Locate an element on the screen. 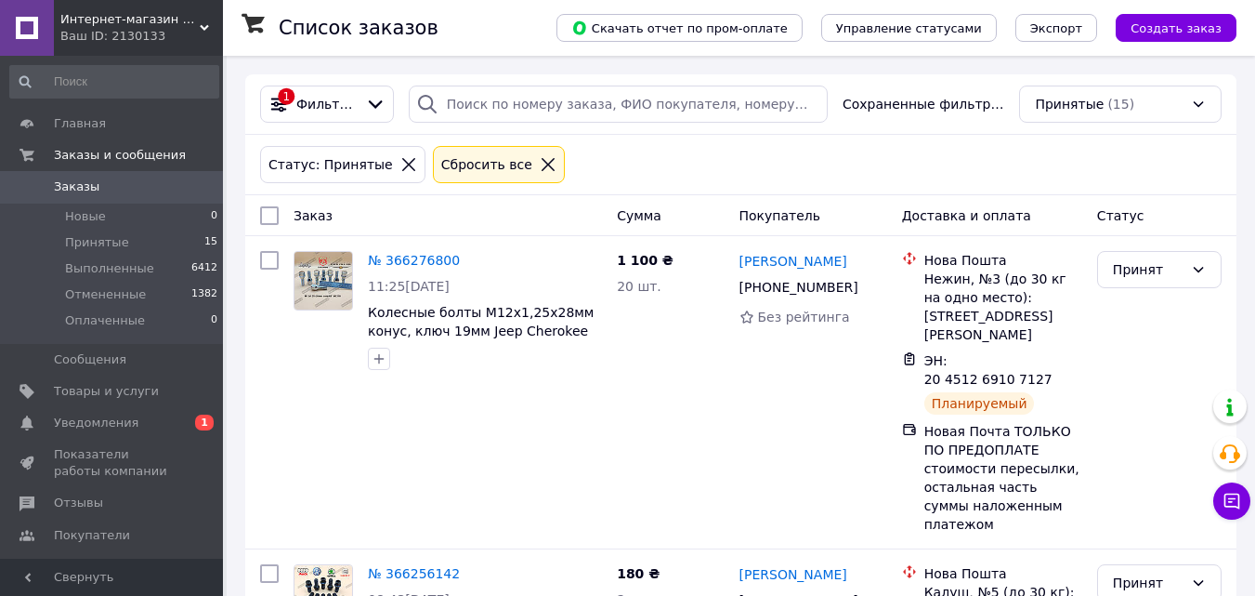  span: Статус is located at coordinates (1121, 216).